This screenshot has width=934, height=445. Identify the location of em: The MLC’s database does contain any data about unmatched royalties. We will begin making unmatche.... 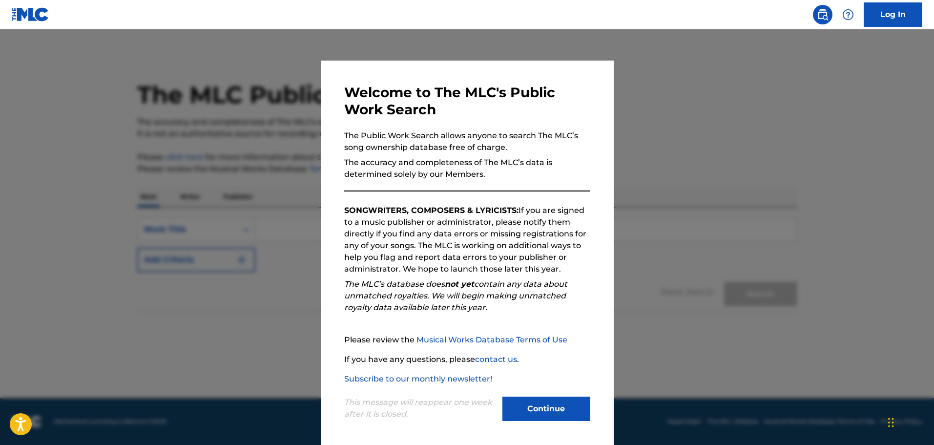
(455, 295).